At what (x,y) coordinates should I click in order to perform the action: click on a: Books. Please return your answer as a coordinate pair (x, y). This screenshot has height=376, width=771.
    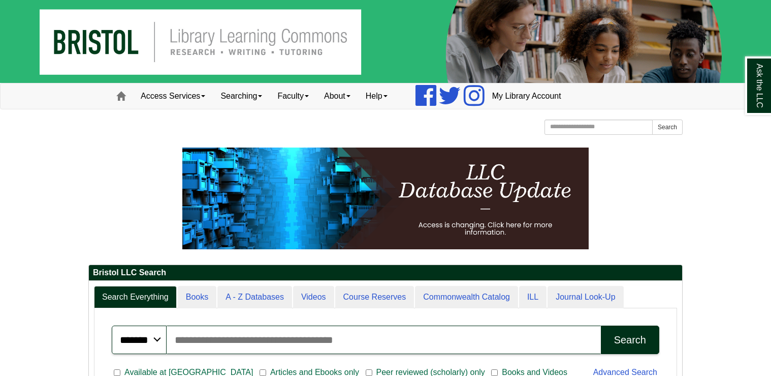
    Looking at the image, I should click on (197, 297).